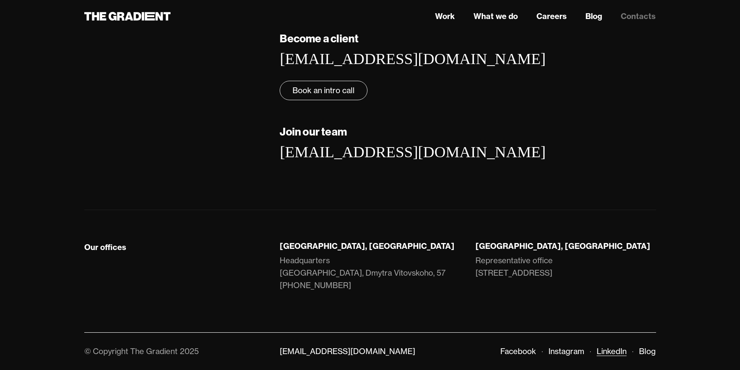 This screenshot has width=740, height=370. What do you see at coordinates (313, 131) in the screenshot?
I see `strong: Join our team` at bounding box center [313, 131].